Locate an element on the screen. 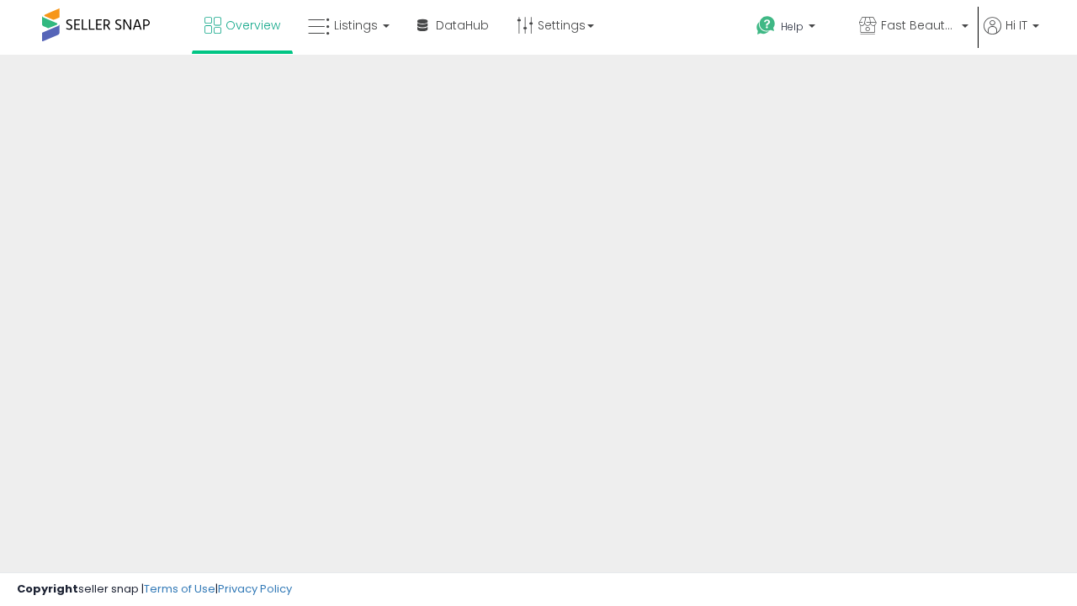  div: seller snap | | is located at coordinates (154, 589).